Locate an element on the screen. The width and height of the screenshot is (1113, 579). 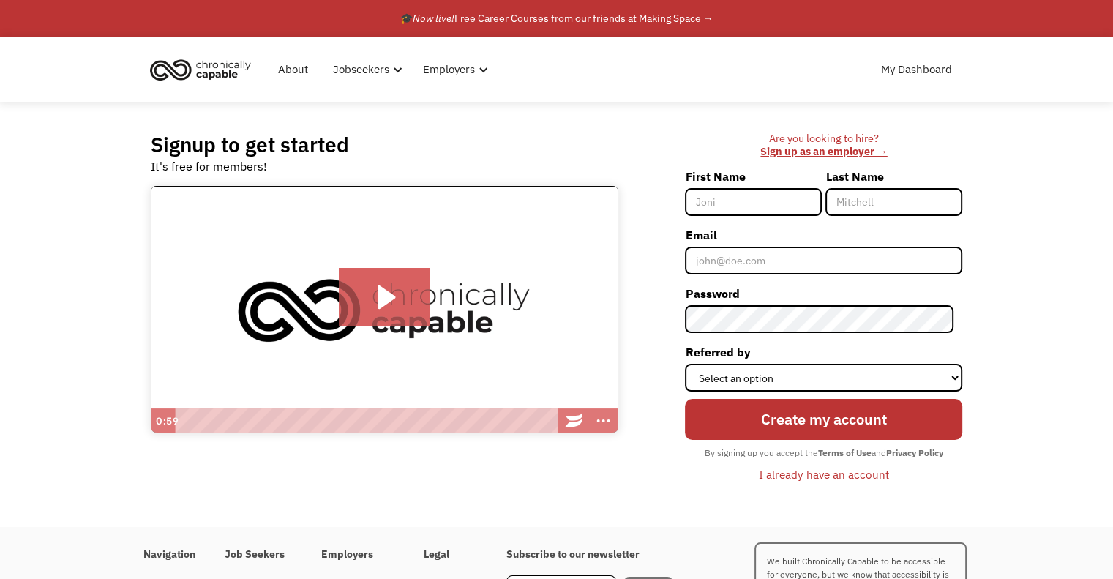
label: Referred by is located at coordinates (824, 352).